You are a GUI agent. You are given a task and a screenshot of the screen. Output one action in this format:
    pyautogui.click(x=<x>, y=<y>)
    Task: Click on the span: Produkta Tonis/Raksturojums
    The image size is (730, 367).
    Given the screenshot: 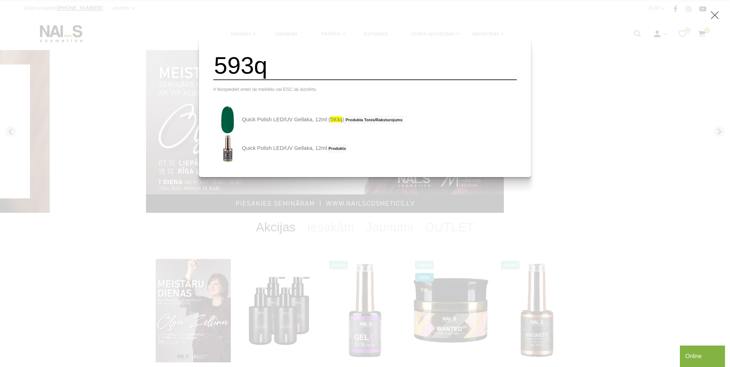 What is the action you would take?
    pyautogui.click(x=374, y=120)
    